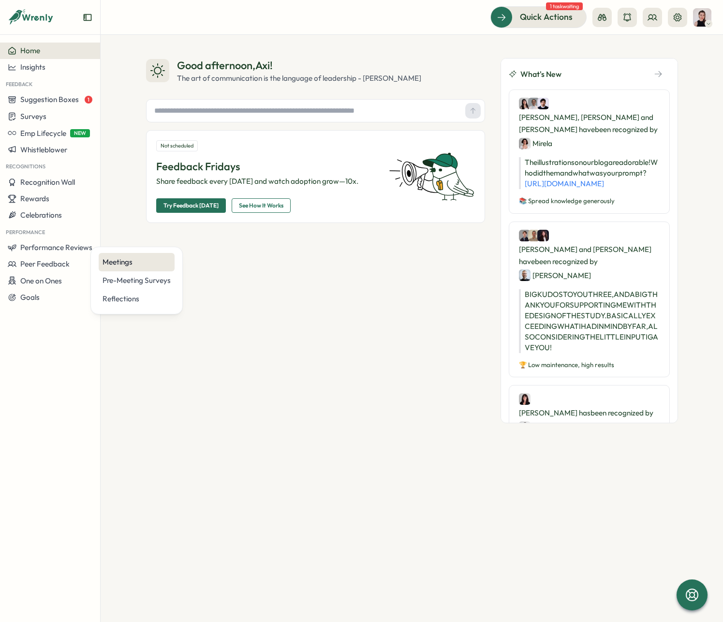 The image size is (723, 622). I want to click on img: Francisco Afonso, so click(534, 235).